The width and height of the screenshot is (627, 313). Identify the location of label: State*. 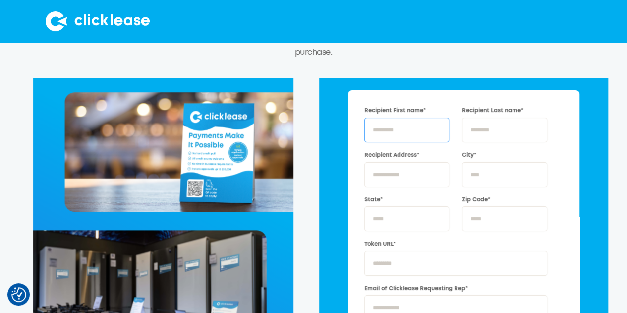
(406, 200).